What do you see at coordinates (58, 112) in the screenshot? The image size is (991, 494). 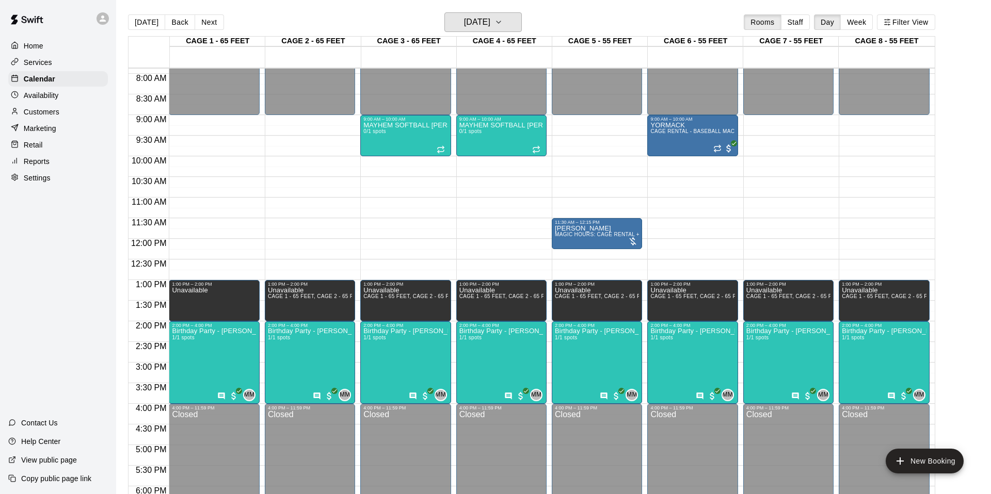 I see `div: Customers` at bounding box center [58, 112].